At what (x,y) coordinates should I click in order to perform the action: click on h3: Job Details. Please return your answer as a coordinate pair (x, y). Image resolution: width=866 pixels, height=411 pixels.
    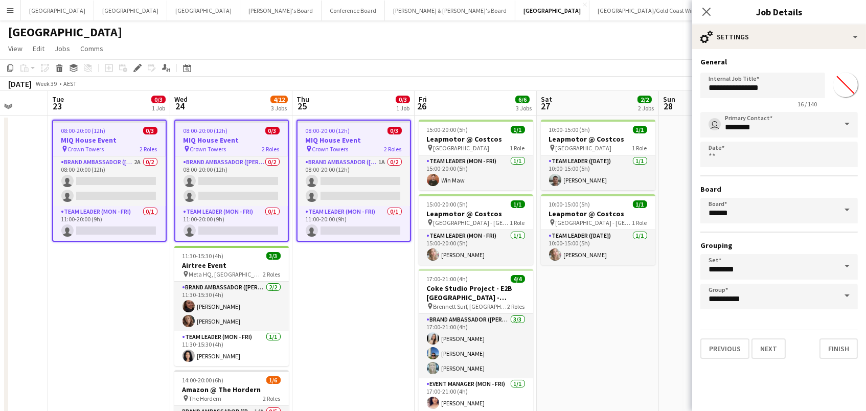
    Looking at the image, I should click on (779, 12).